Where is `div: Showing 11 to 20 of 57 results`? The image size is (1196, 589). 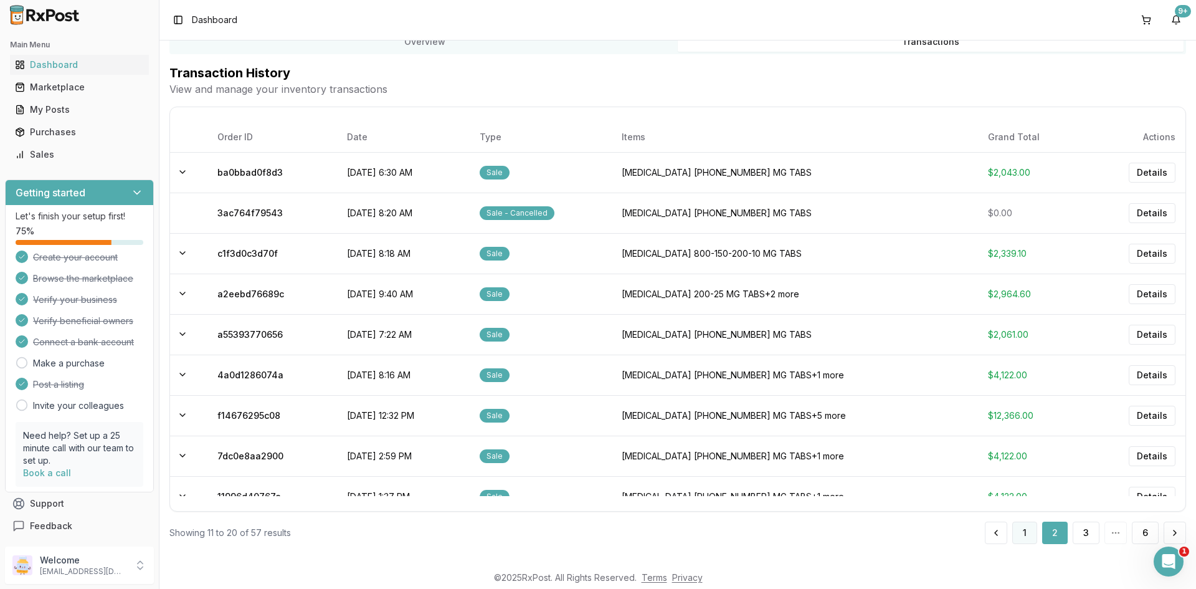 div: Showing 11 to 20 of 57 results is located at coordinates (230, 533).